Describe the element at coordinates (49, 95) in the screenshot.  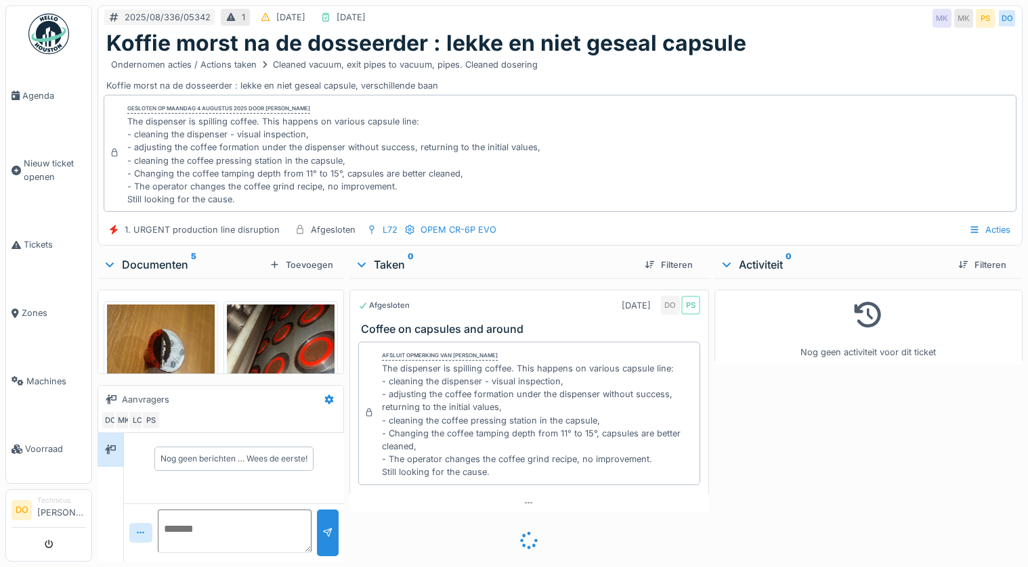
I see `a: Agenda` at that location.